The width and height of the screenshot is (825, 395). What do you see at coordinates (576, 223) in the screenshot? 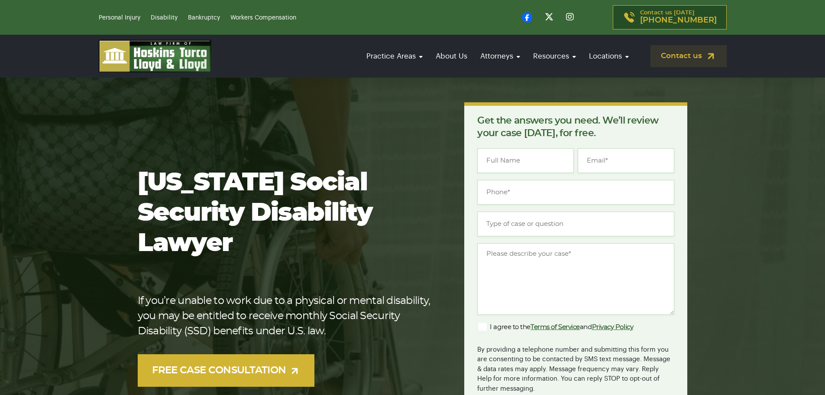
I see `input: Type of case or question` at bounding box center [576, 223].